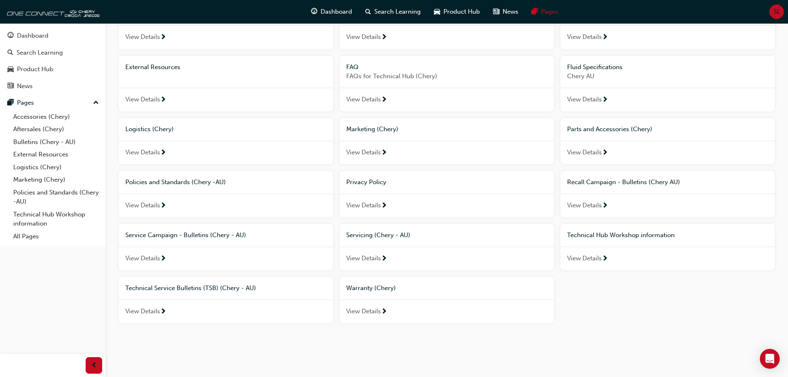 This screenshot has height=377, width=788. I want to click on a: FAQFAQs for Technical Hub (Chery)View Details, so click(447, 84).